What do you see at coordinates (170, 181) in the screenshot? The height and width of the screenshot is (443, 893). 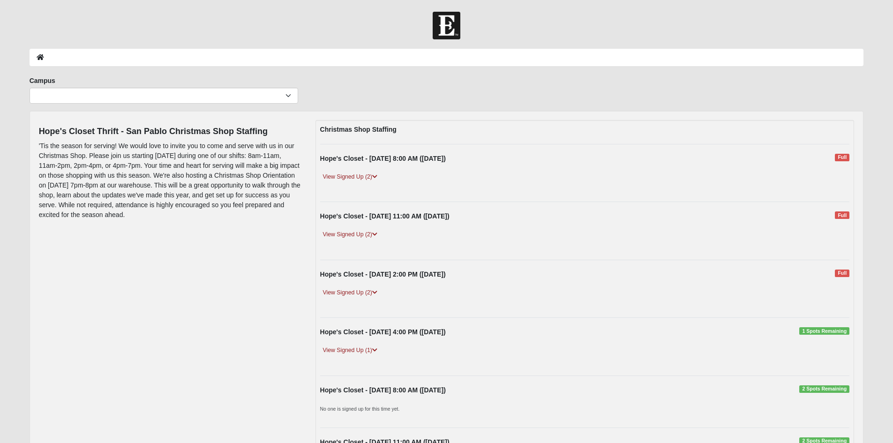 I see `p: 'Tis the season for serving! We would love to invite you to come and serve with us in our Christm...` at bounding box center [170, 181].